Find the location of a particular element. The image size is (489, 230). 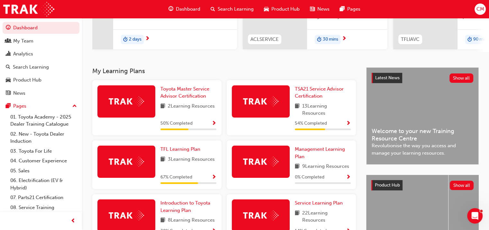

div: News is located at coordinates (19, 93).